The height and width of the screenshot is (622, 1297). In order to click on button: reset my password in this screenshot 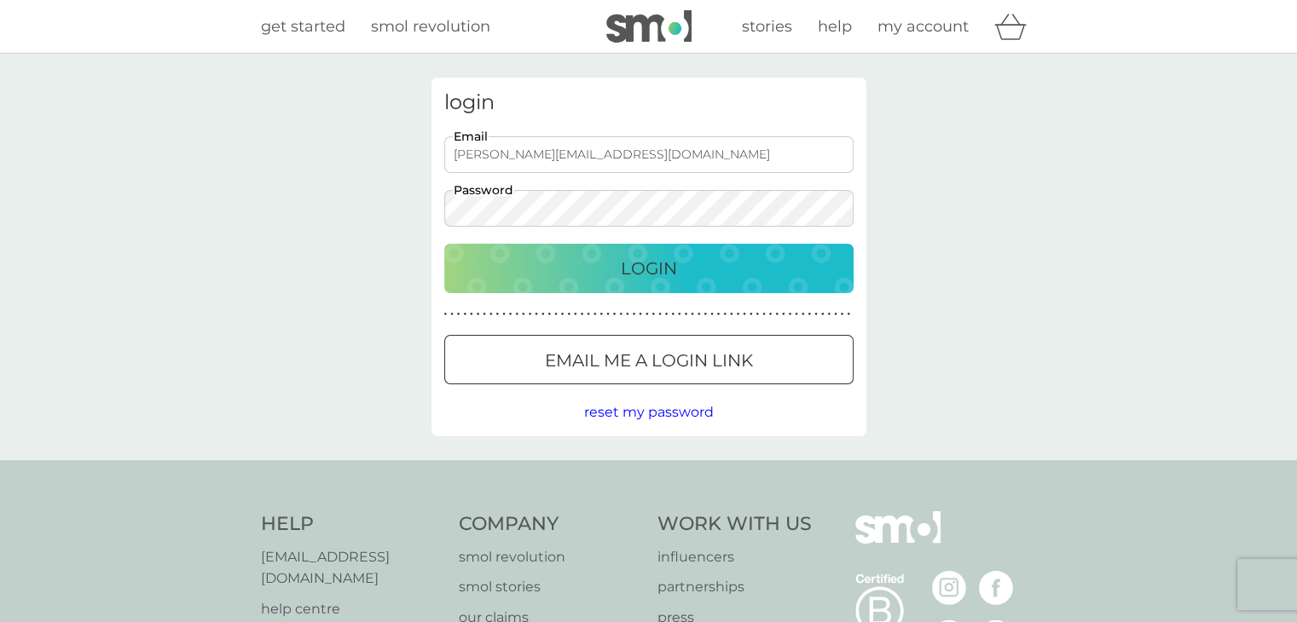, I will do `click(649, 413)`.